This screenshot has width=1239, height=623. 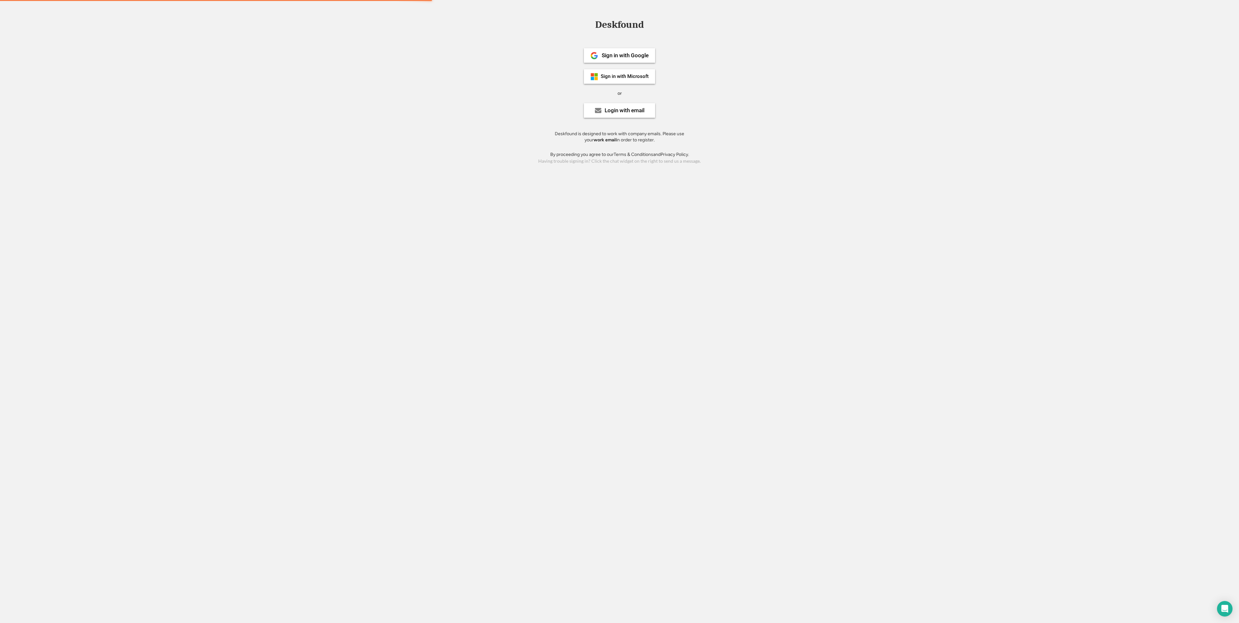 What do you see at coordinates (625, 55) in the screenshot?
I see `div: Sign in with Google` at bounding box center [625, 55].